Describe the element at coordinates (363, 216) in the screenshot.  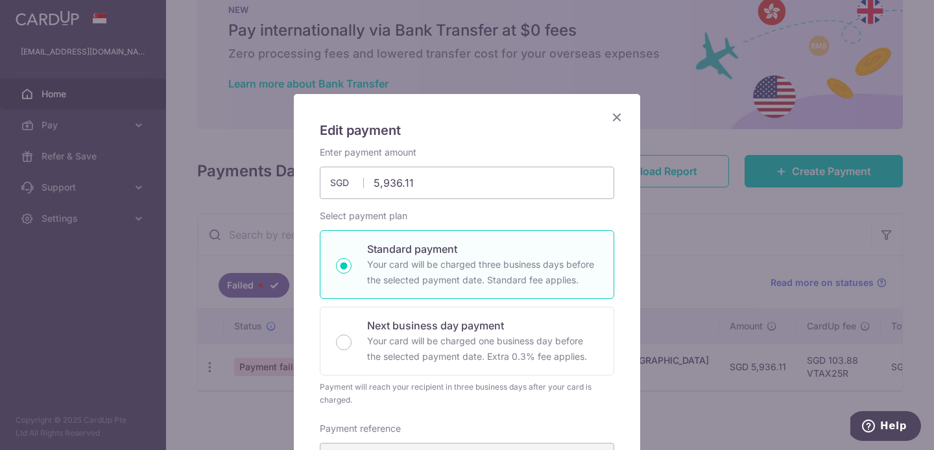
I see `label: Select payment plan` at that location.